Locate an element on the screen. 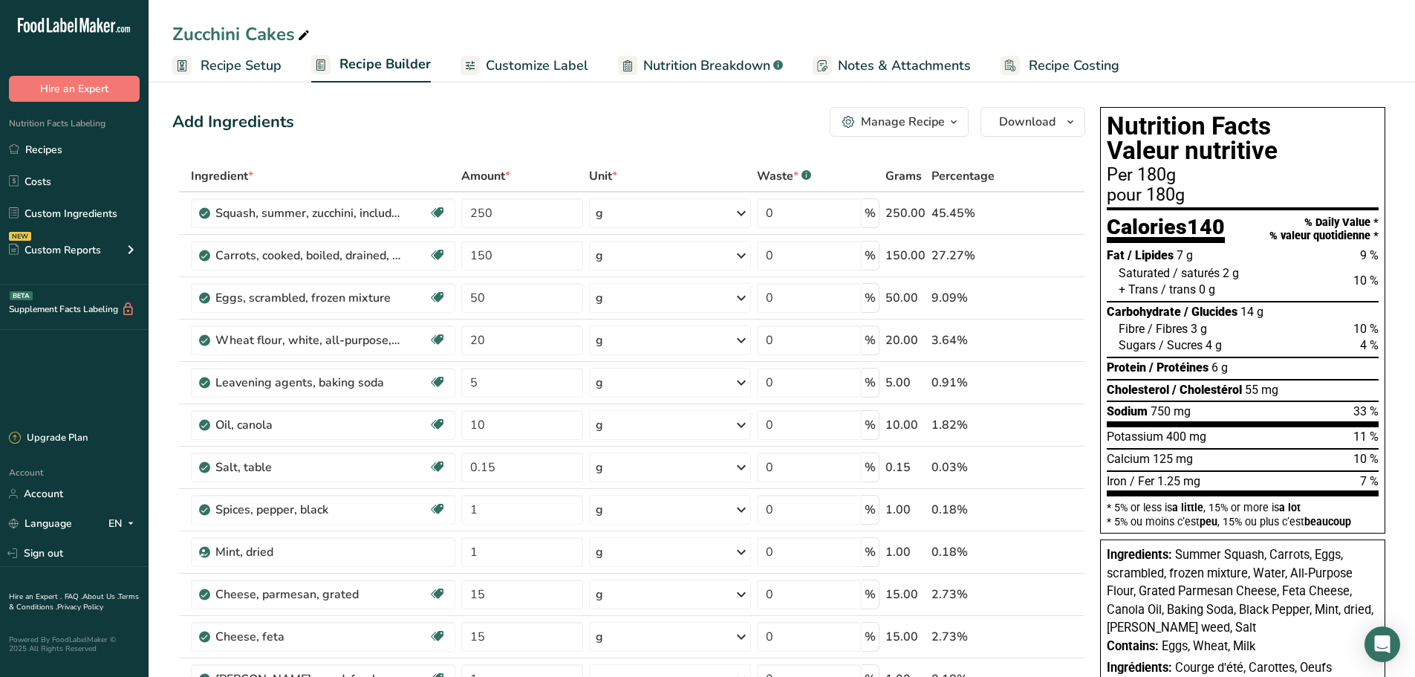 This screenshot has height=677, width=1415. span: Summer Squash, Carrots, Eggs, scrambled, frozen mixture, Water, All-Purpose Flour, Grated Parmesa... is located at coordinates (1240, 590).